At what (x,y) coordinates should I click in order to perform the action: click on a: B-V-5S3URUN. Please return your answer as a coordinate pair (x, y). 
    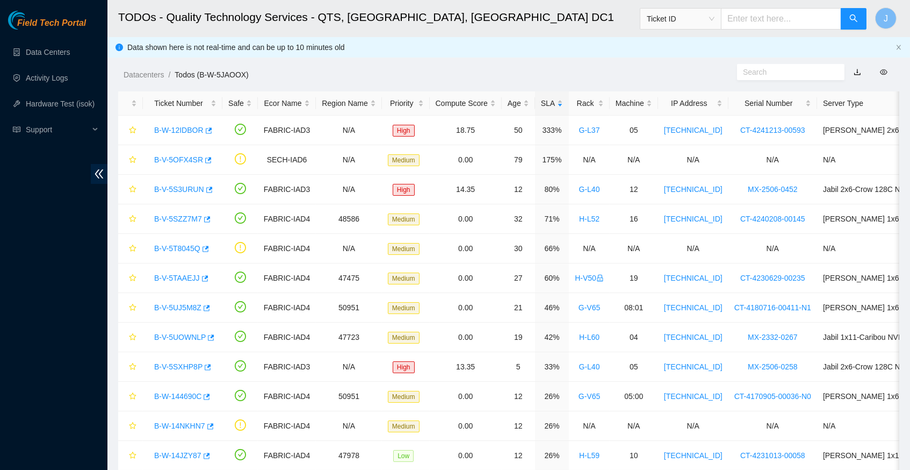
    Looking at the image, I should click on (179, 189).